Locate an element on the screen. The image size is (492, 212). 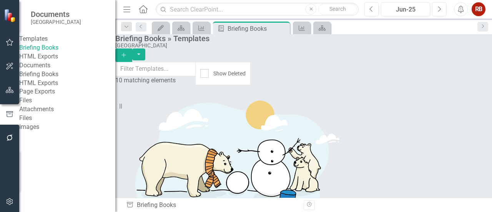
div: Files is located at coordinates (67, 100).